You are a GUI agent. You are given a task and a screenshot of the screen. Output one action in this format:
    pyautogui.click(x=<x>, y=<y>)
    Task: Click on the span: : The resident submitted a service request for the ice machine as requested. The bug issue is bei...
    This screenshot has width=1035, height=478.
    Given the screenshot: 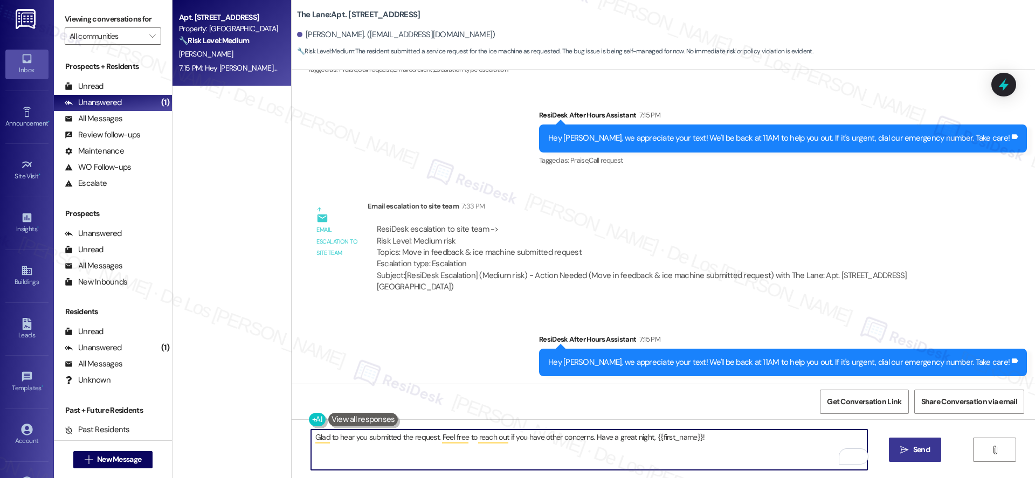 What is the action you would take?
    pyautogui.click(x=555, y=51)
    